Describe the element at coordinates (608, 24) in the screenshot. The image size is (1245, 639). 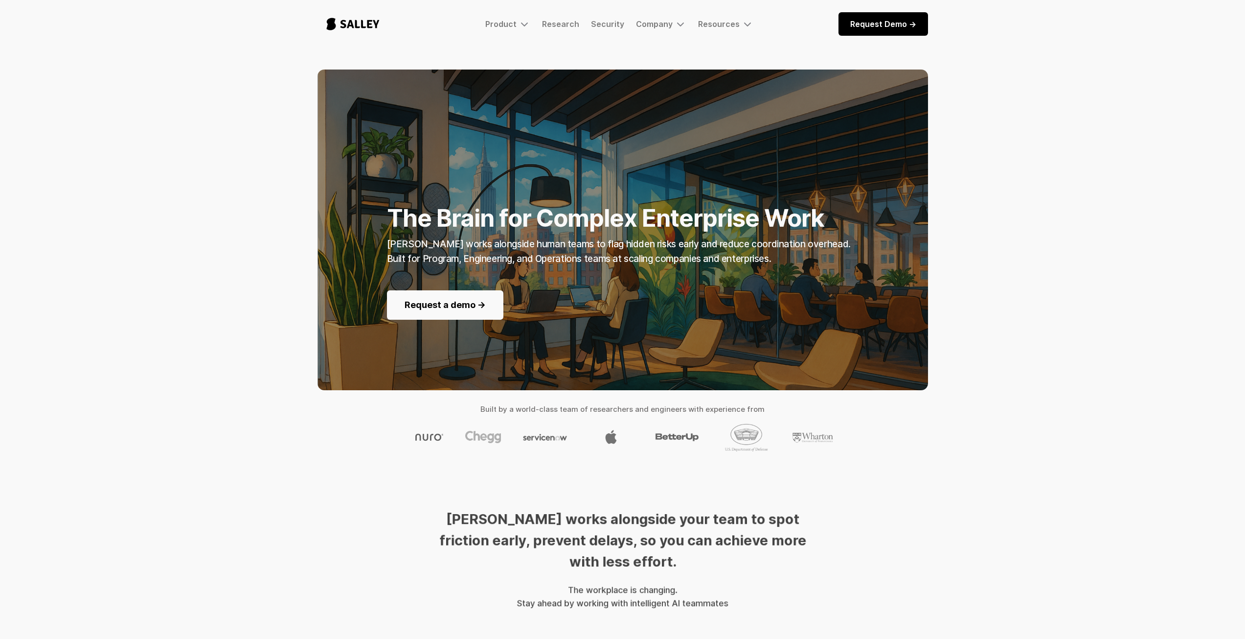
I see `a: Security` at that location.